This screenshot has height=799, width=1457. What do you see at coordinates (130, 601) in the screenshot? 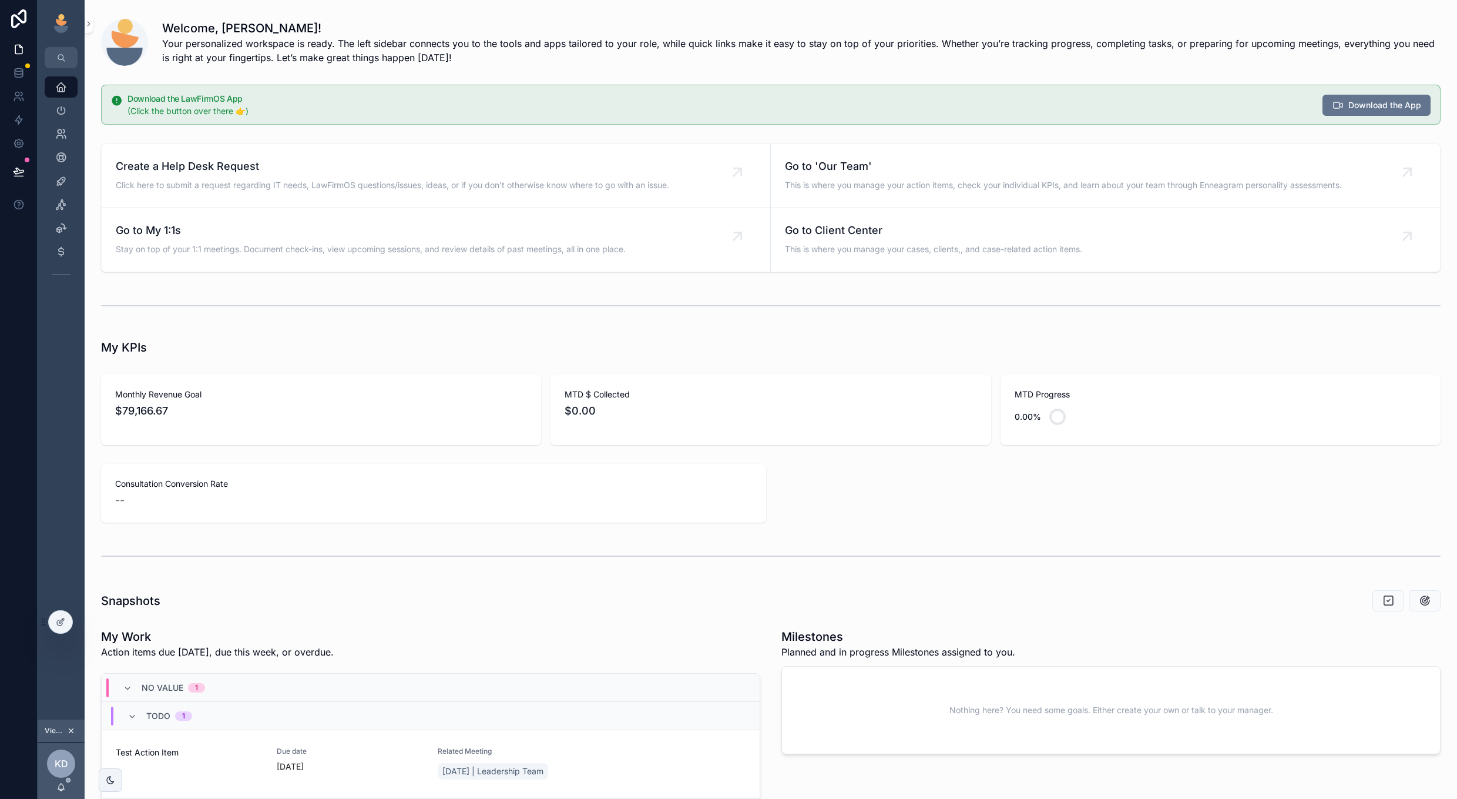
I see `h1: Snapshots` at bounding box center [130, 601].